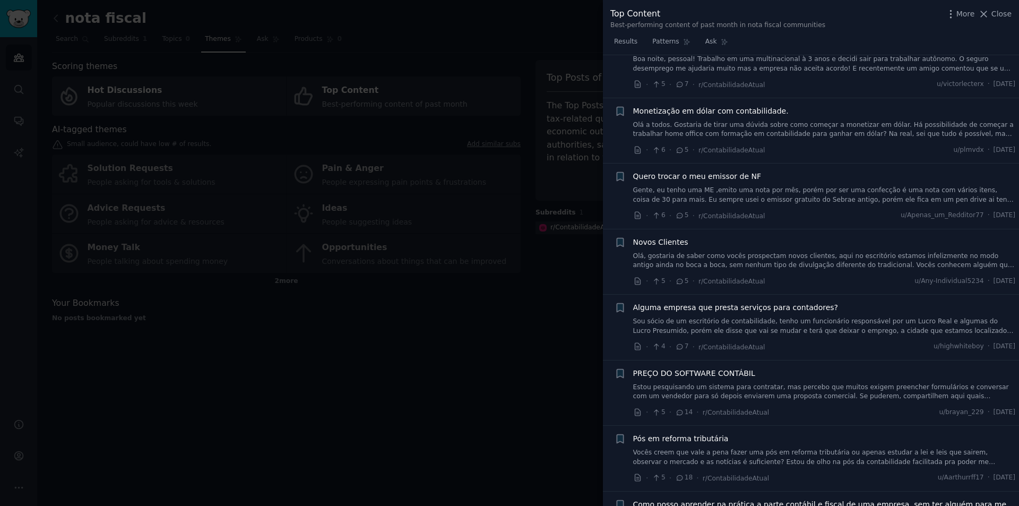  Describe the element at coordinates (824, 326) in the screenshot. I see `a: Sou sócio de um escritório de contabilidade, tenho um funcionário responsável por um Lucro Real e...` at that location.